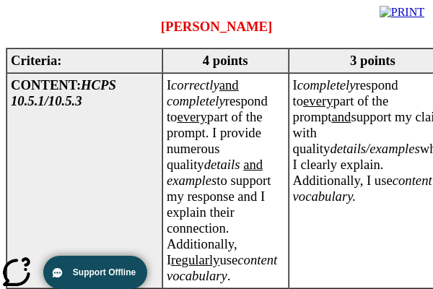 Image resolution: width=433 pixels, height=289 pixels. What do you see at coordinates (225, 60) in the screenshot?
I see `b: 4 points` at bounding box center [225, 60].